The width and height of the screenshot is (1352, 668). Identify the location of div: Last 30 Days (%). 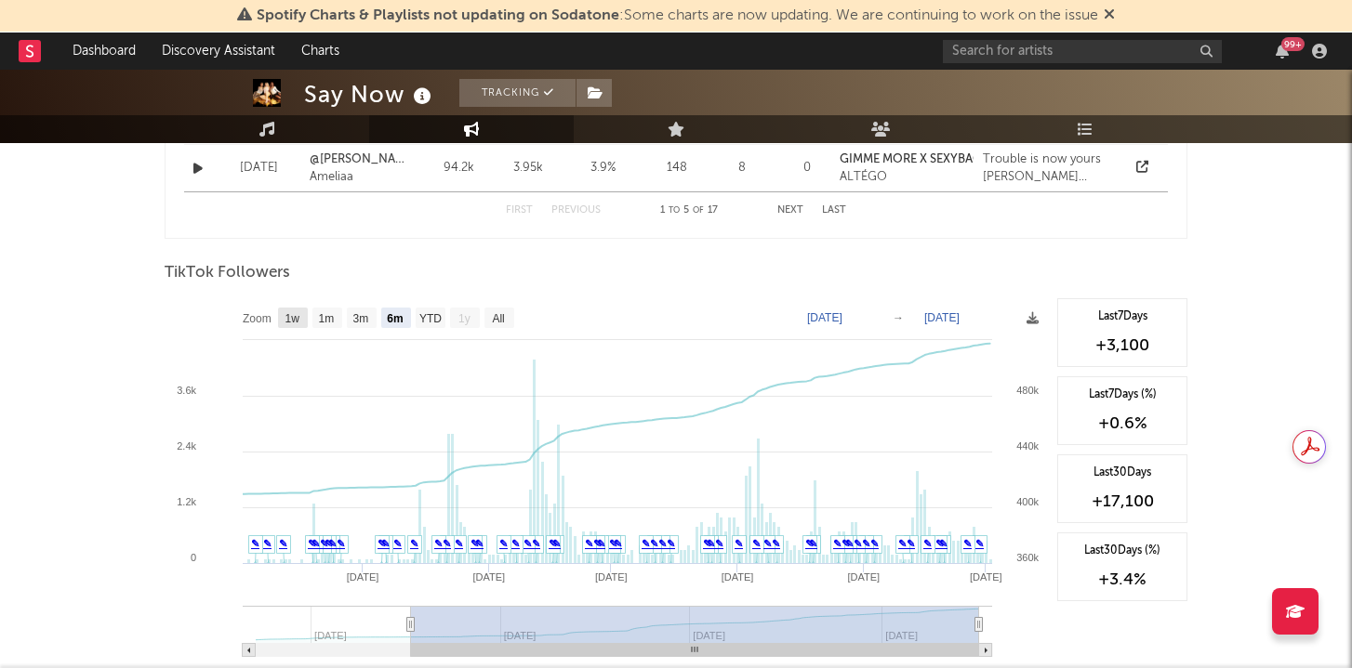
(1122, 551).